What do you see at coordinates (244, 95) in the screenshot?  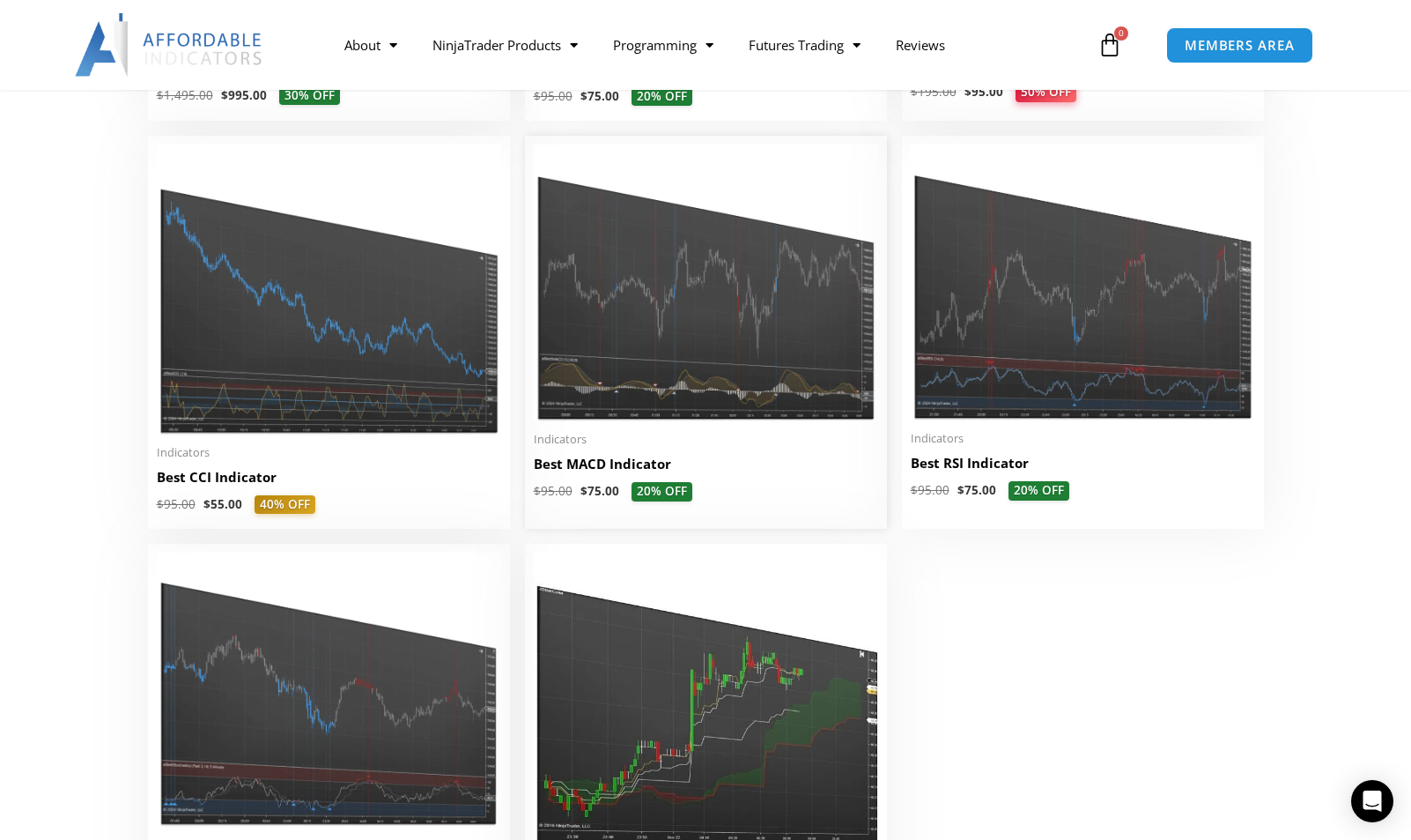 I see `bdi: 995.00` at bounding box center [244, 95].